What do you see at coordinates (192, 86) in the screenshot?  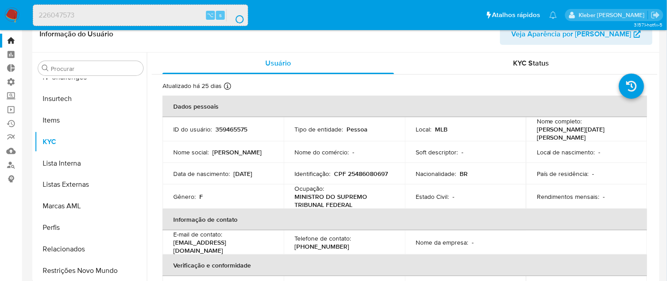 I see `p: Atualizado há 25 dias` at bounding box center [192, 86].